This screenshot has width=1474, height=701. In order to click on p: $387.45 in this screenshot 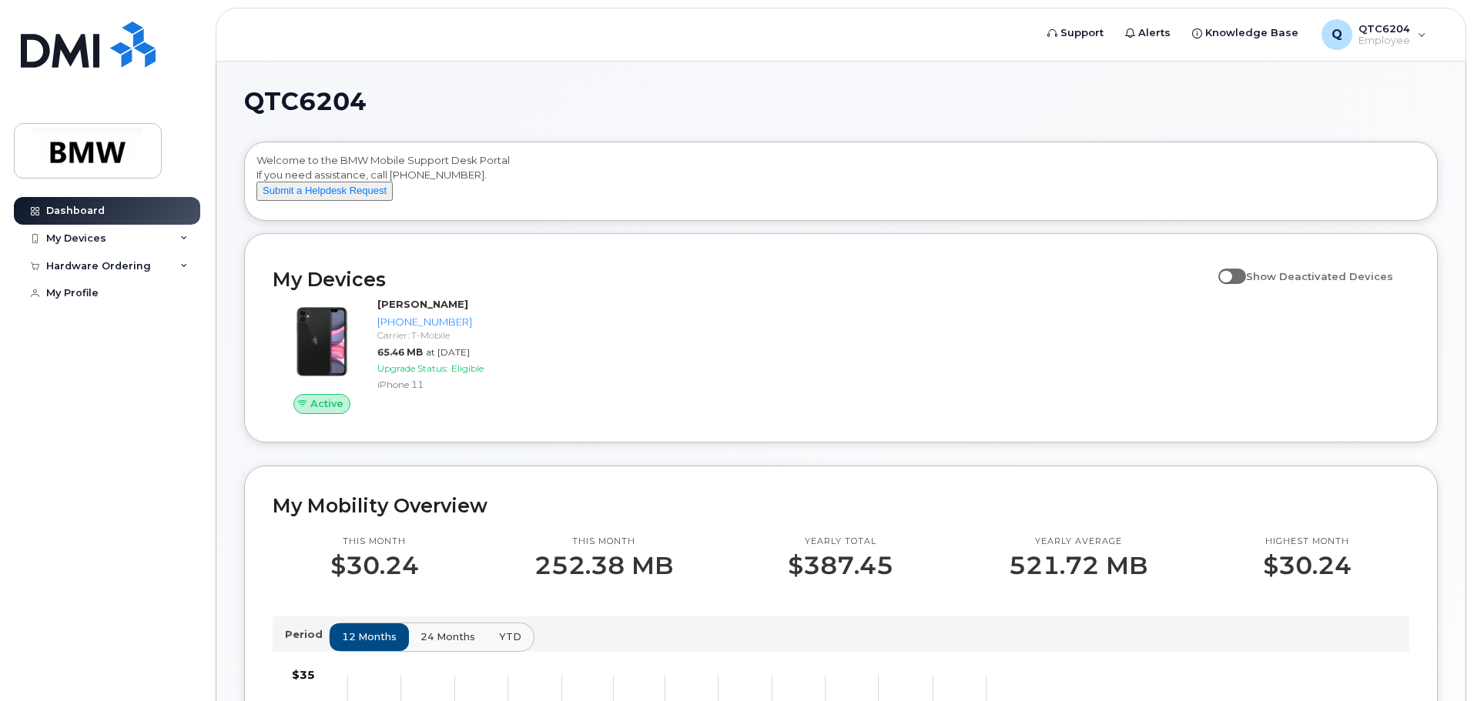, I will do `click(840, 566)`.